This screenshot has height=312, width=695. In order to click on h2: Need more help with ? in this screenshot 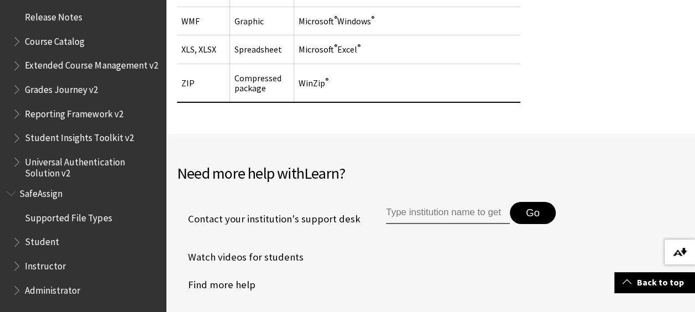, I will do `click(430, 173)`.